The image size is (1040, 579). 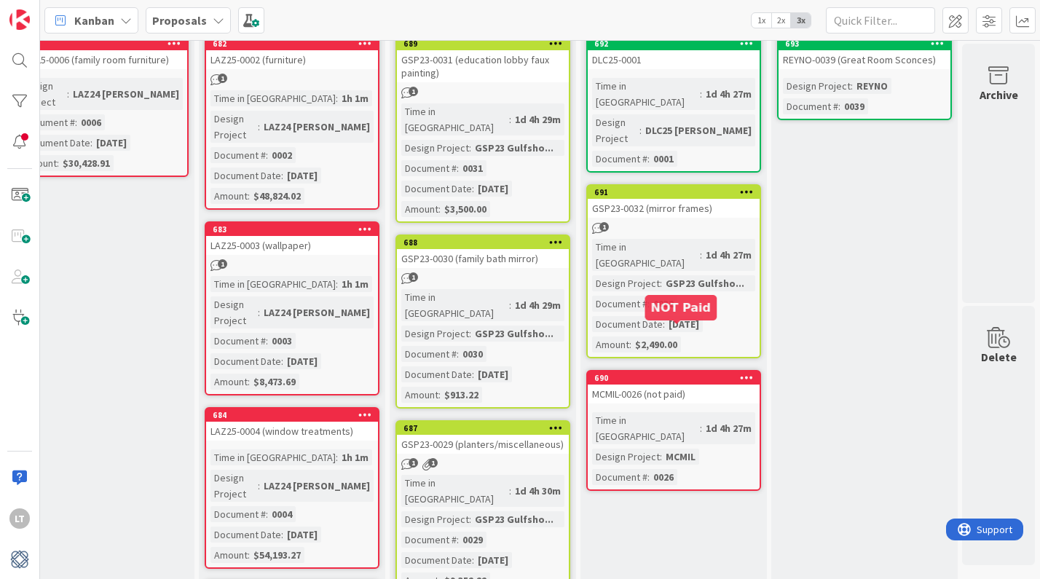 What do you see at coordinates (674, 60) in the screenshot?
I see `div: DLC25-0001` at bounding box center [674, 60].